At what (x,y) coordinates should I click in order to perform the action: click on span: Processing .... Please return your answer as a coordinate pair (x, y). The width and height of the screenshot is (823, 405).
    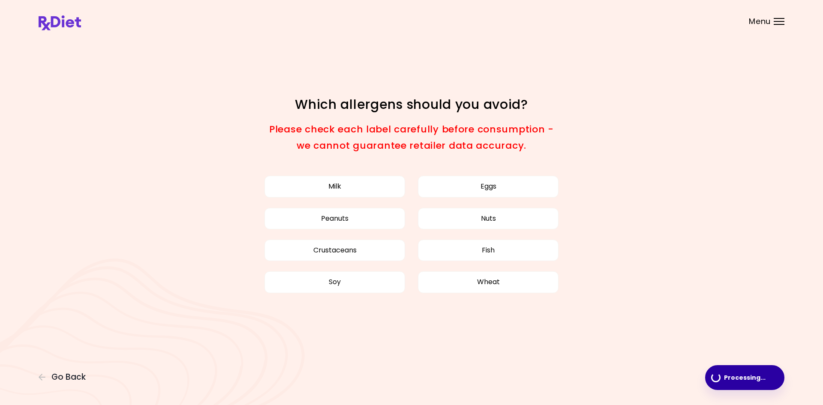
    Looking at the image, I should click on (744, 377).